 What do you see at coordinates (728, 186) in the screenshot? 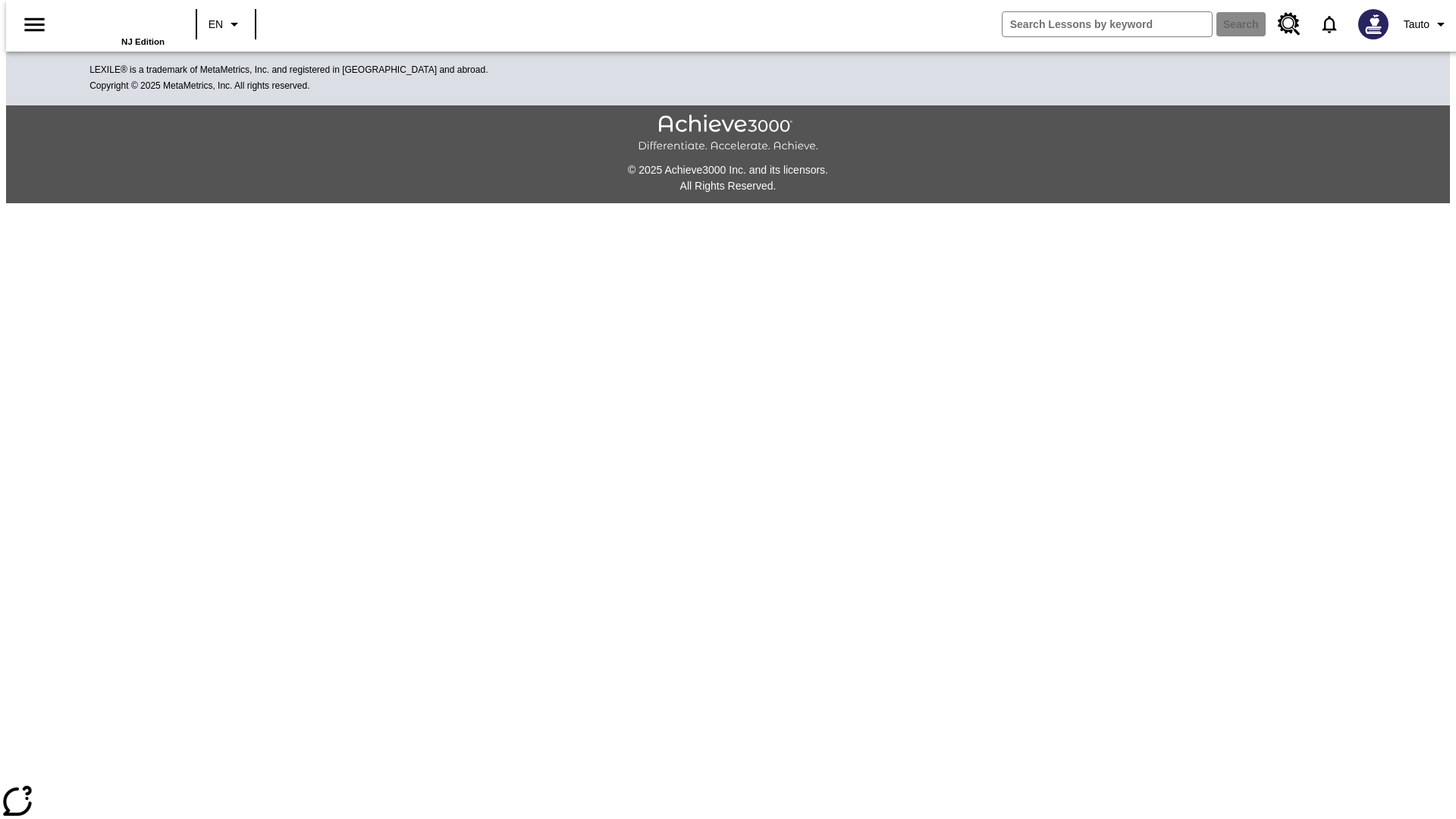
I see `p: All Rights Reserved.` at bounding box center [728, 186].